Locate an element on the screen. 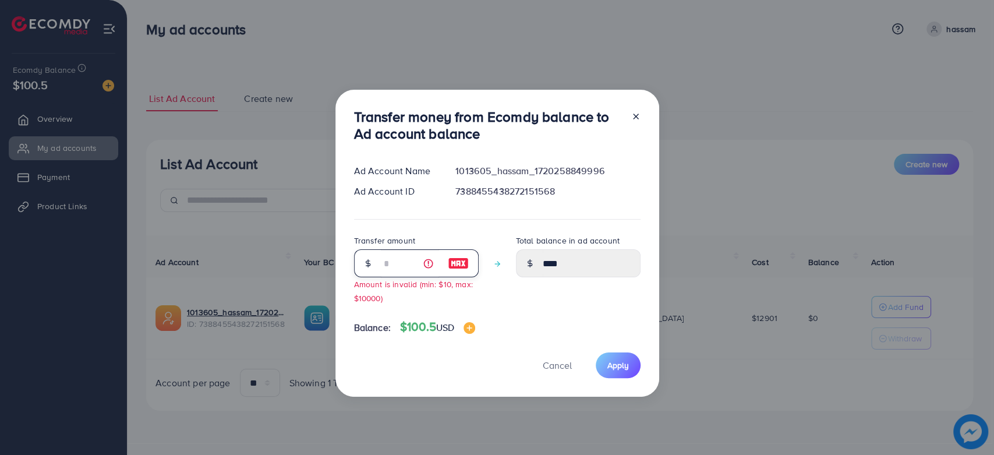 The image size is (994, 455). div: 7388455438272151568 is located at coordinates (547, 191).